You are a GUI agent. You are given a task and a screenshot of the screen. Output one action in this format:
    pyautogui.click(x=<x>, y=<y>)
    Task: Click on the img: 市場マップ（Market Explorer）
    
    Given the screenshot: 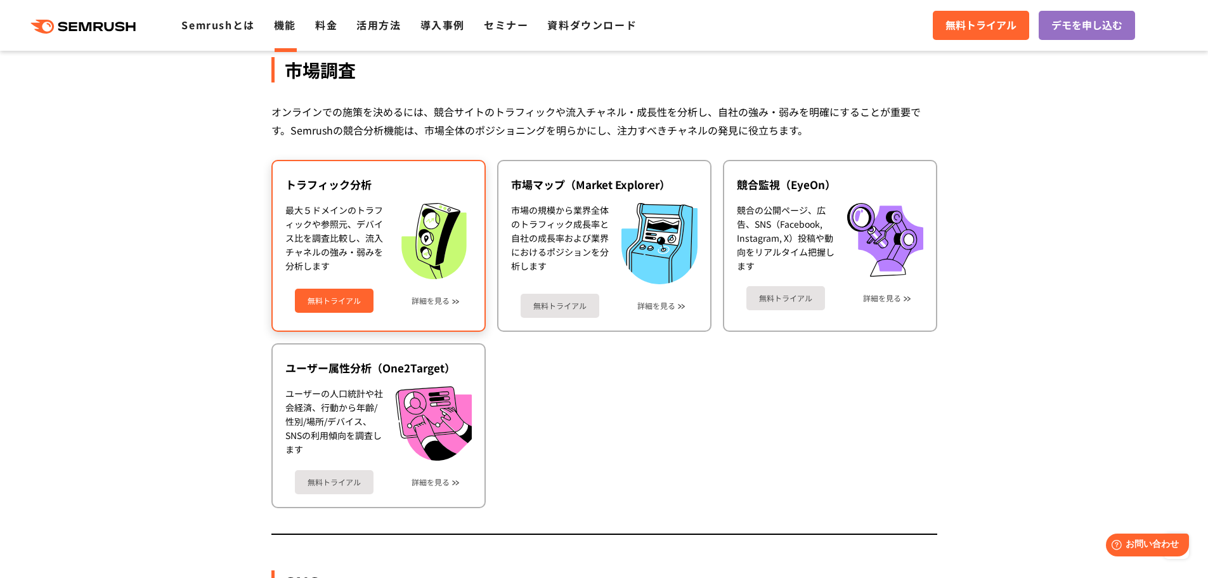 What is the action you would take?
    pyautogui.click(x=659, y=243)
    